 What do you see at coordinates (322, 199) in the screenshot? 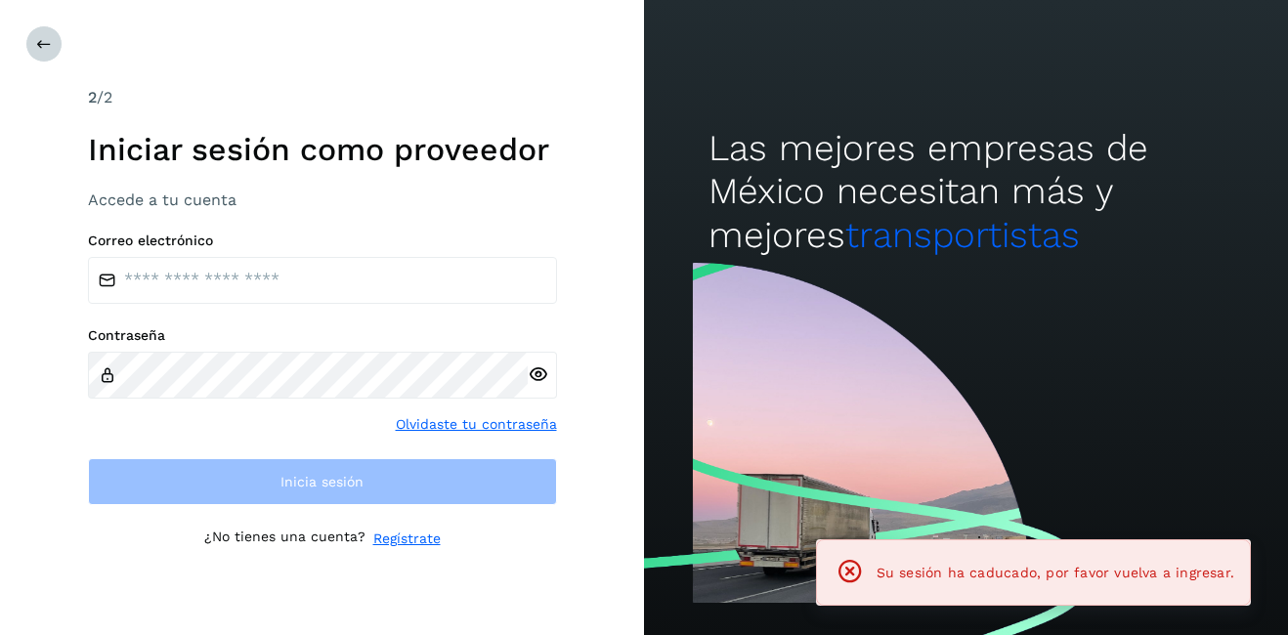
I see `h3: Accede a tu cuenta` at bounding box center [322, 199].